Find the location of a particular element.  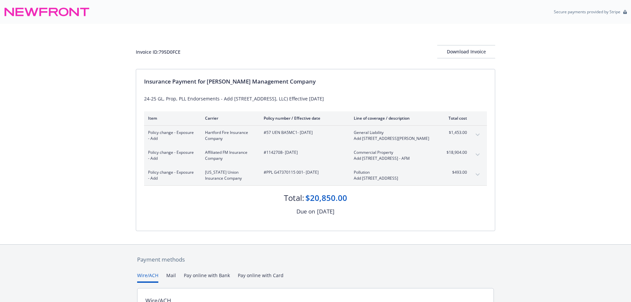

button: Pay online with Card is located at coordinates (261, 277).